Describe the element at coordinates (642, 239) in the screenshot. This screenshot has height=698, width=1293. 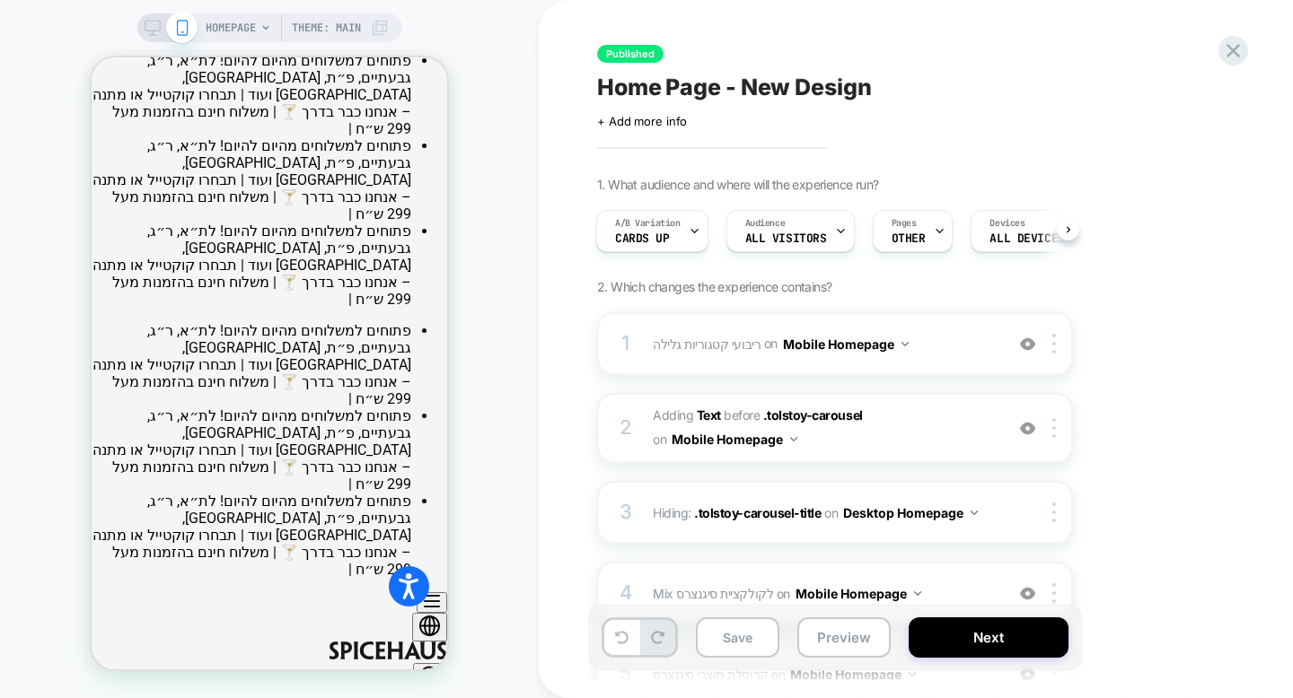
I see `span: Cards up` at that location.